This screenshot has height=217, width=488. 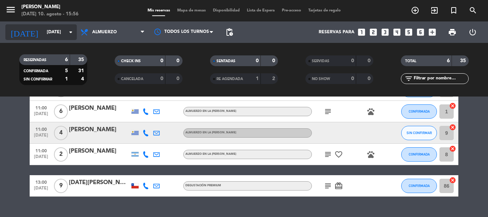 I want to click on span: Degustación Premium, so click(x=203, y=186).